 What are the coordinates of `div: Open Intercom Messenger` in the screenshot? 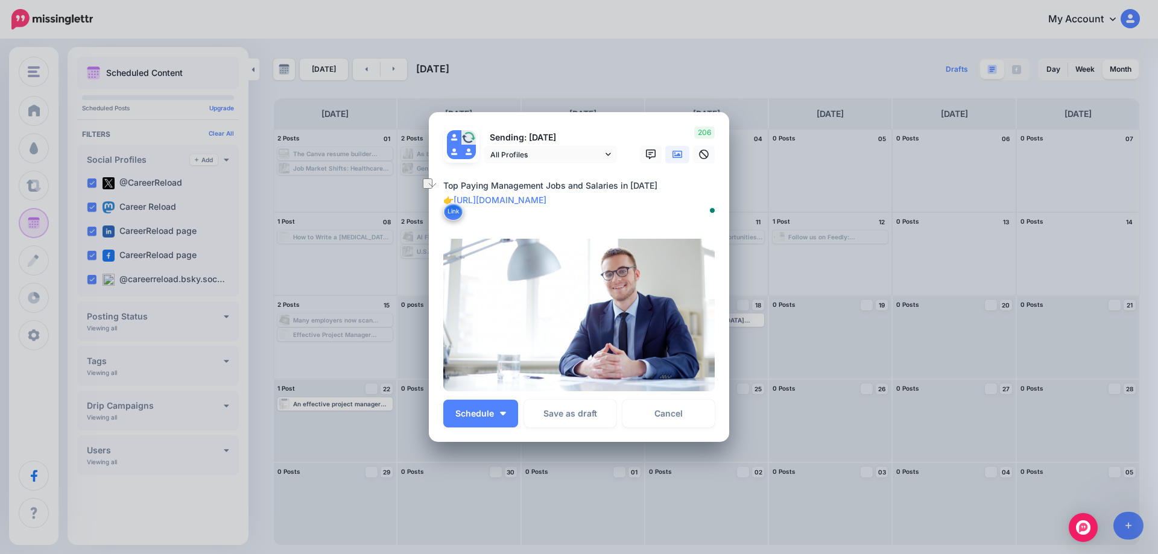 It's located at (1083, 528).